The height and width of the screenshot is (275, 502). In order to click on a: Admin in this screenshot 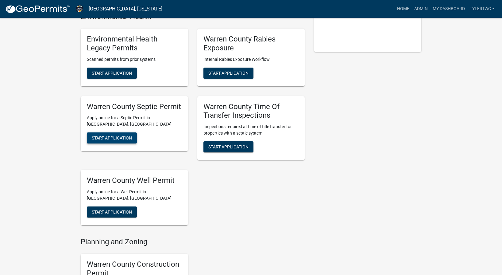, I will do `click(421, 9)`.